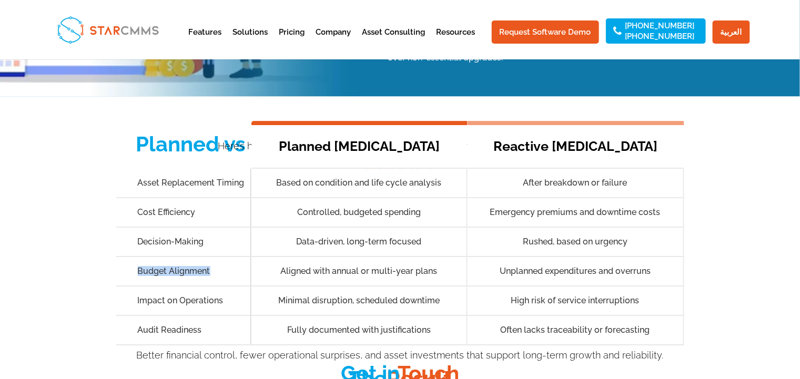  I want to click on a: Request Software Demo, so click(545, 32).